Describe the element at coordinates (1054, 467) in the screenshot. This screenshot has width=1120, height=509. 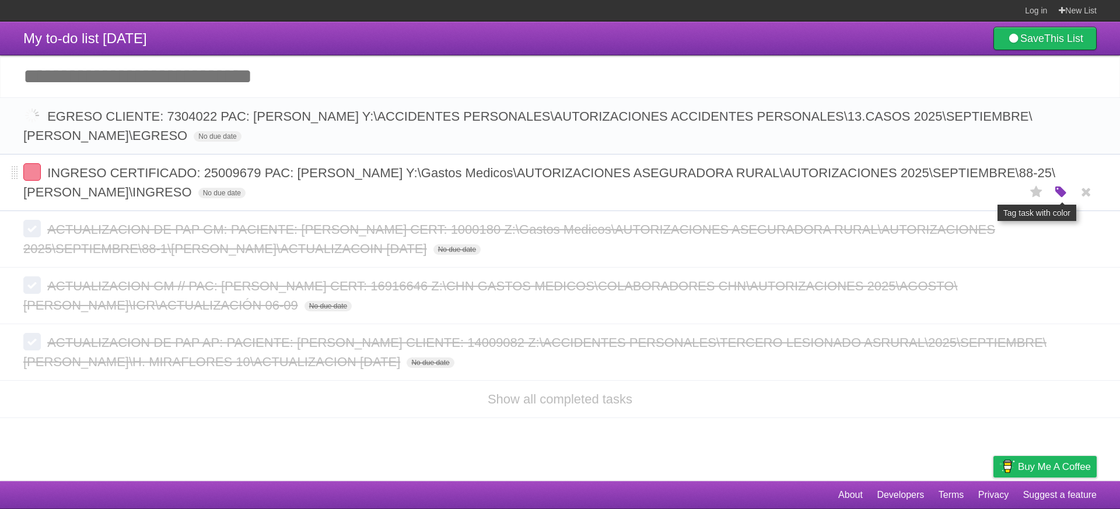
I see `span: Buy me a coffee` at that location.